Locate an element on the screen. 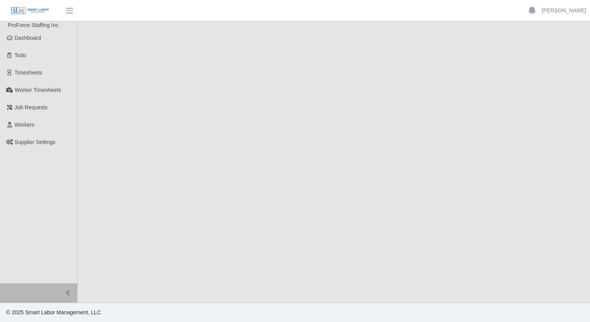 Image resolution: width=590 pixels, height=322 pixels. span: Workers is located at coordinates (25, 125).